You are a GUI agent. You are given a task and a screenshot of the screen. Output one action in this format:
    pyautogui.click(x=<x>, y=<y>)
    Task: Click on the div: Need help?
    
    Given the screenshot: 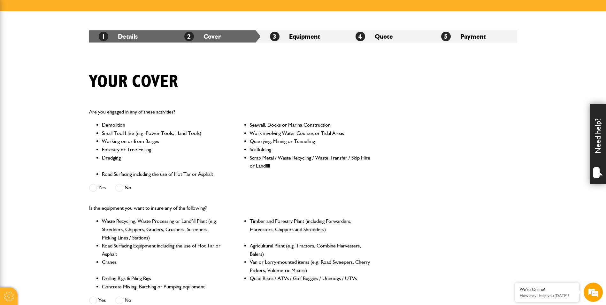 What is the action you would take?
    pyautogui.click(x=598, y=144)
    